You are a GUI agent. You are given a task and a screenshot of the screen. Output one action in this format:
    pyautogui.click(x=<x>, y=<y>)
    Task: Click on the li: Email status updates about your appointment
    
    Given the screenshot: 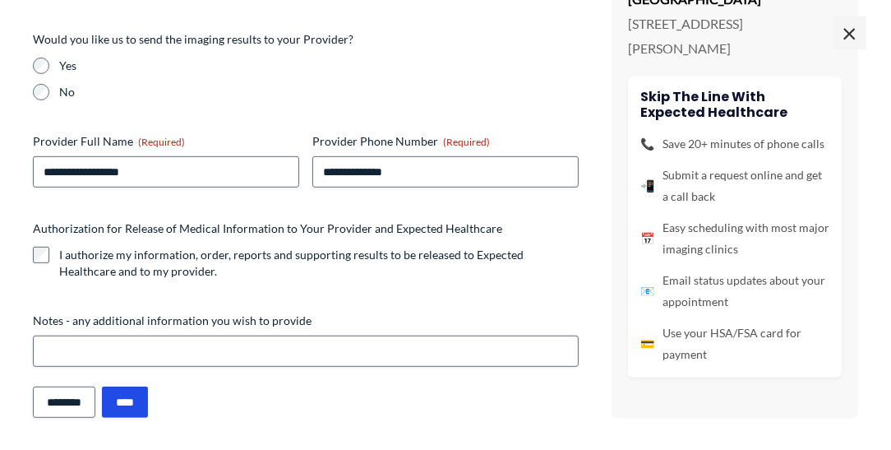 What is the action you would take?
    pyautogui.click(x=735, y=290)
    